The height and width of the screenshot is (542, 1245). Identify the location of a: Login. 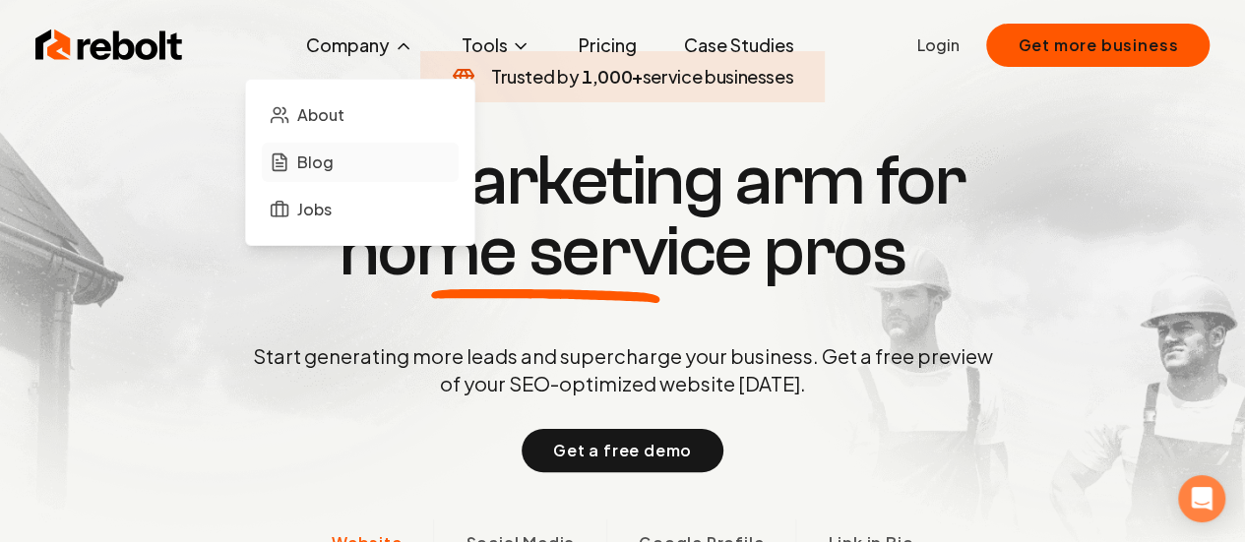
(937, 45).